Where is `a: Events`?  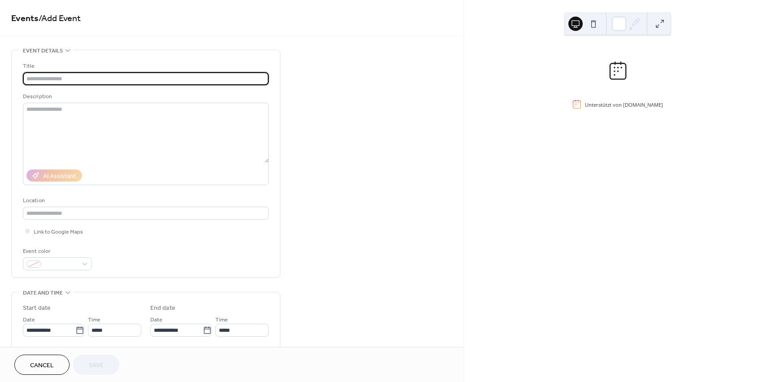 a: Events is located at coordinates (25, 18).